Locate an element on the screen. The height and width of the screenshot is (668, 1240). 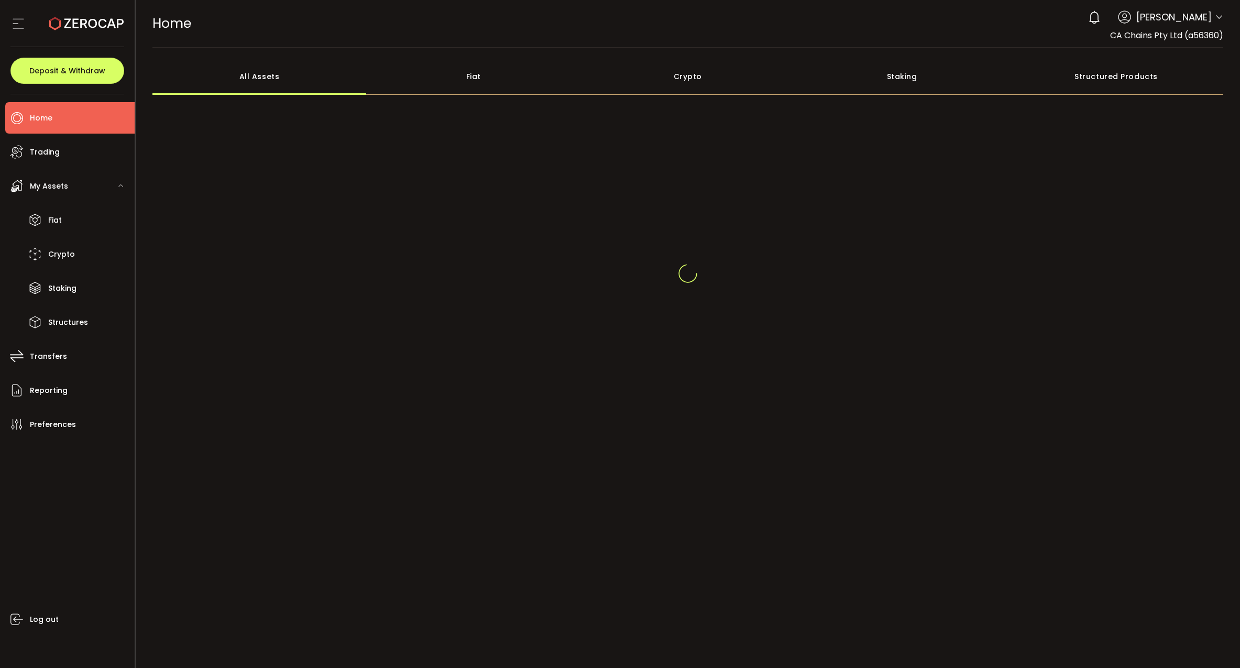
div: Fiat is located at coordinates (473, 76).